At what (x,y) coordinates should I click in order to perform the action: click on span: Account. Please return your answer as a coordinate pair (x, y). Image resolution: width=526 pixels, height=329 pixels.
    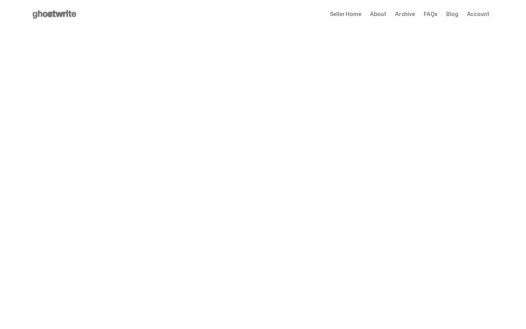
    Looking at the image, I should click on (478, 14).